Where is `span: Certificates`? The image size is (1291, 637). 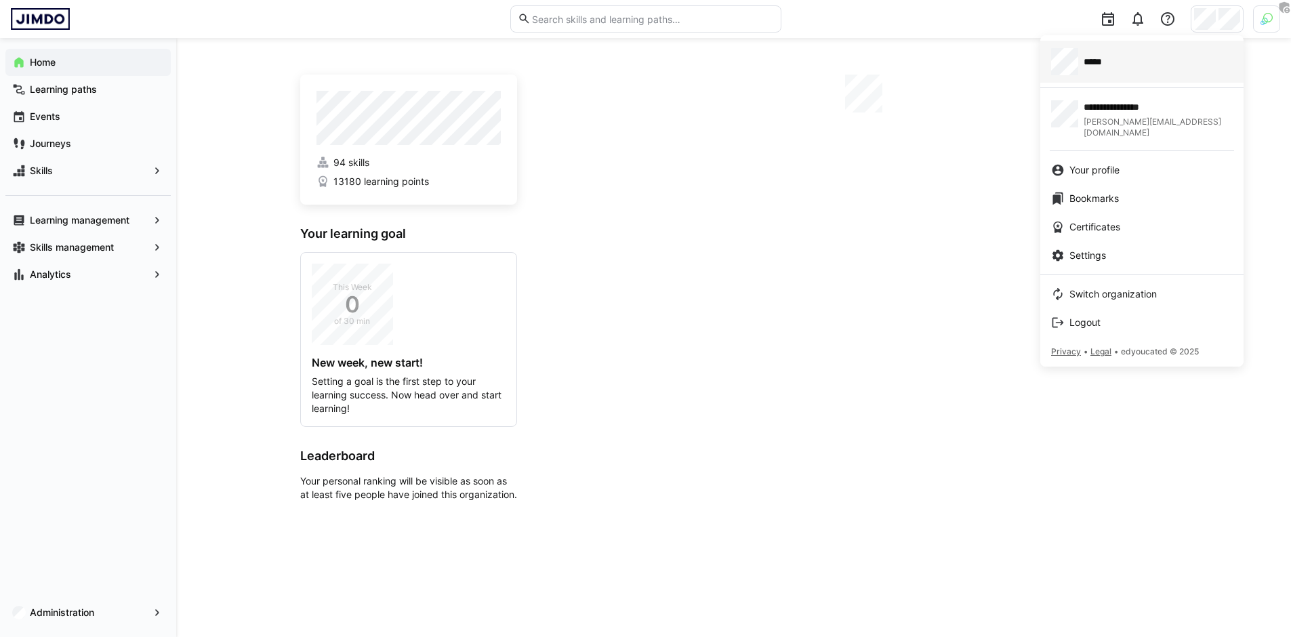
span: Certificates is located at coordinates (1095, 227).